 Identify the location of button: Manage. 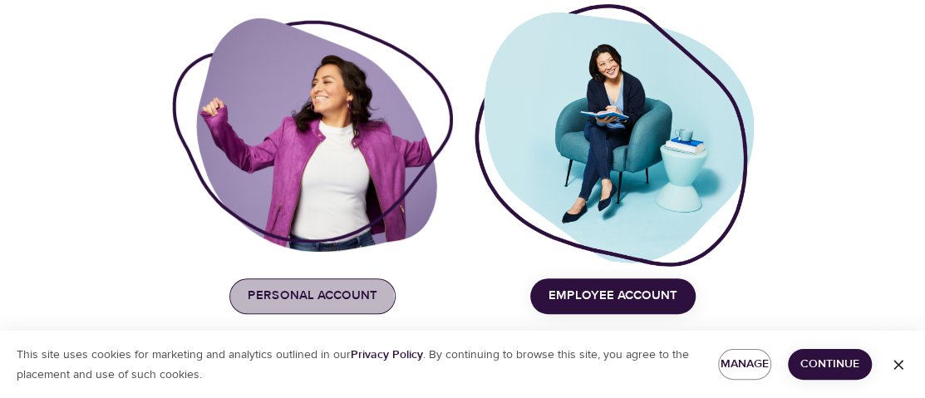
(745, 364).